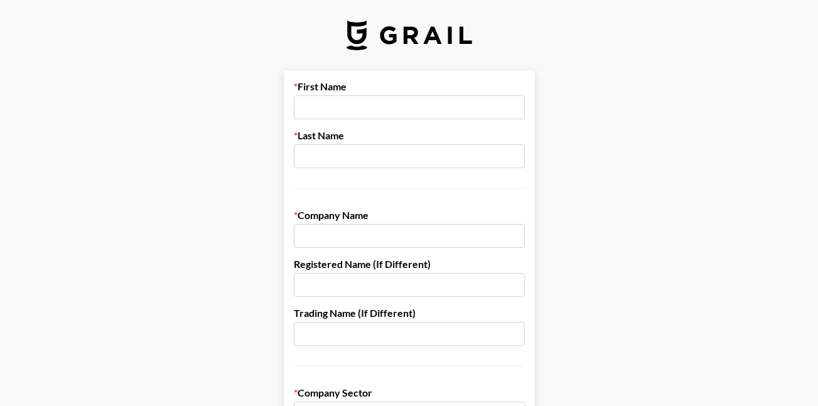 This screenshot has width=818, height=406. Describe the element at coordinates (409, 87) in the screenshot. I see `label: First Name` at that location.